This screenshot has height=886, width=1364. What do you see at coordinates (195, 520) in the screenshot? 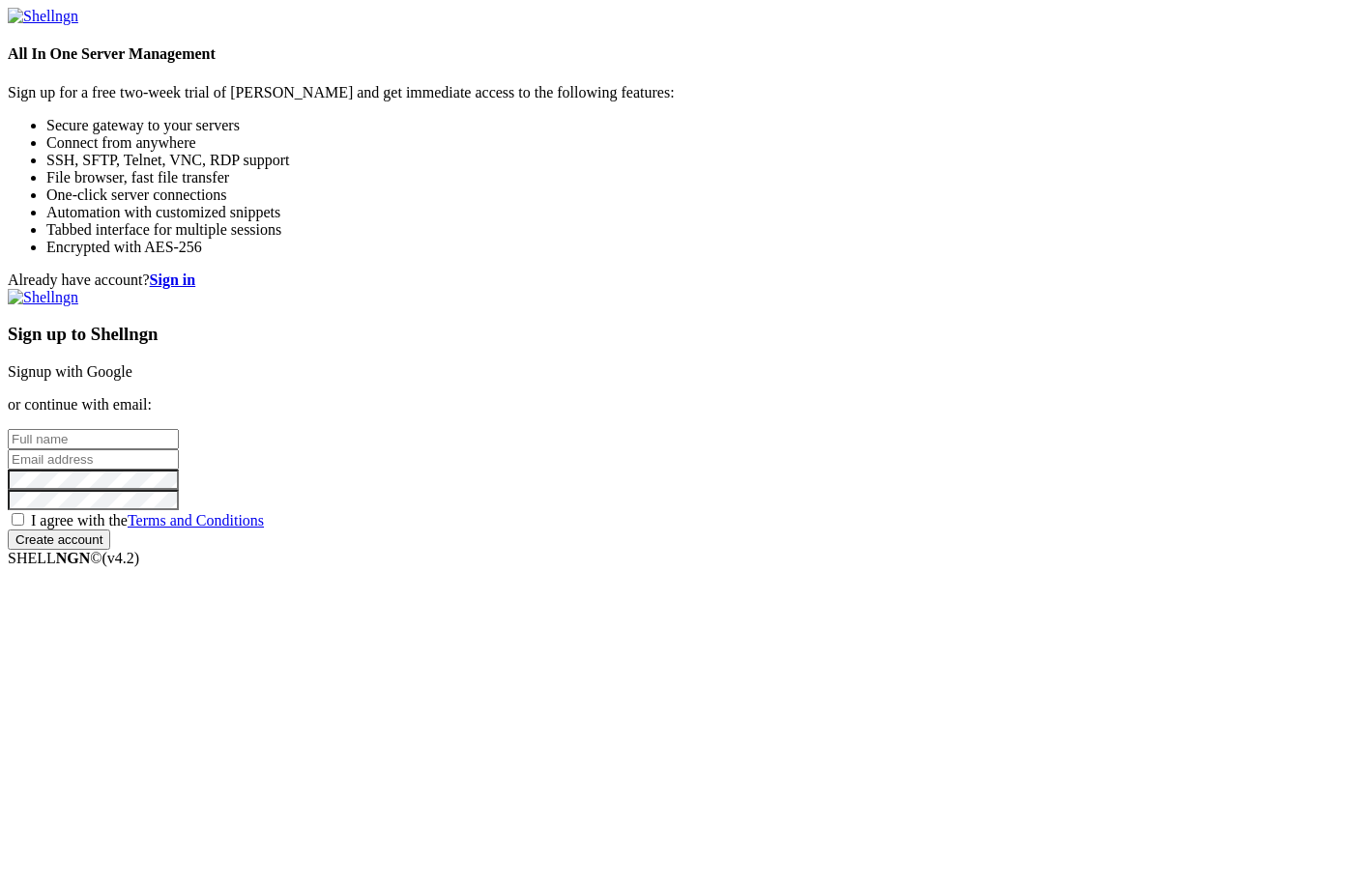
I see `a: Terms and Conditions` at bounding box center [195, 520].